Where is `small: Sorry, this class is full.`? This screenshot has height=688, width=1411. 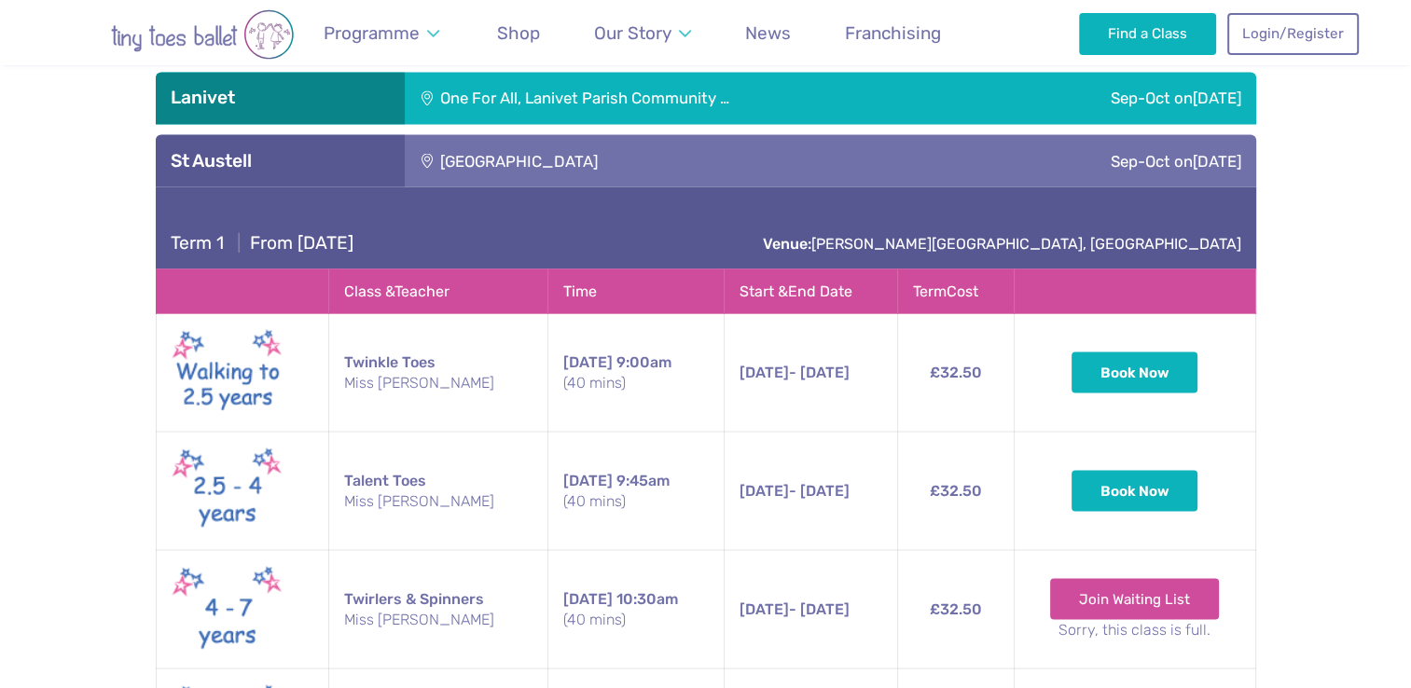
small: Sorry, this class is full. is located at coordinates (1135, 629).